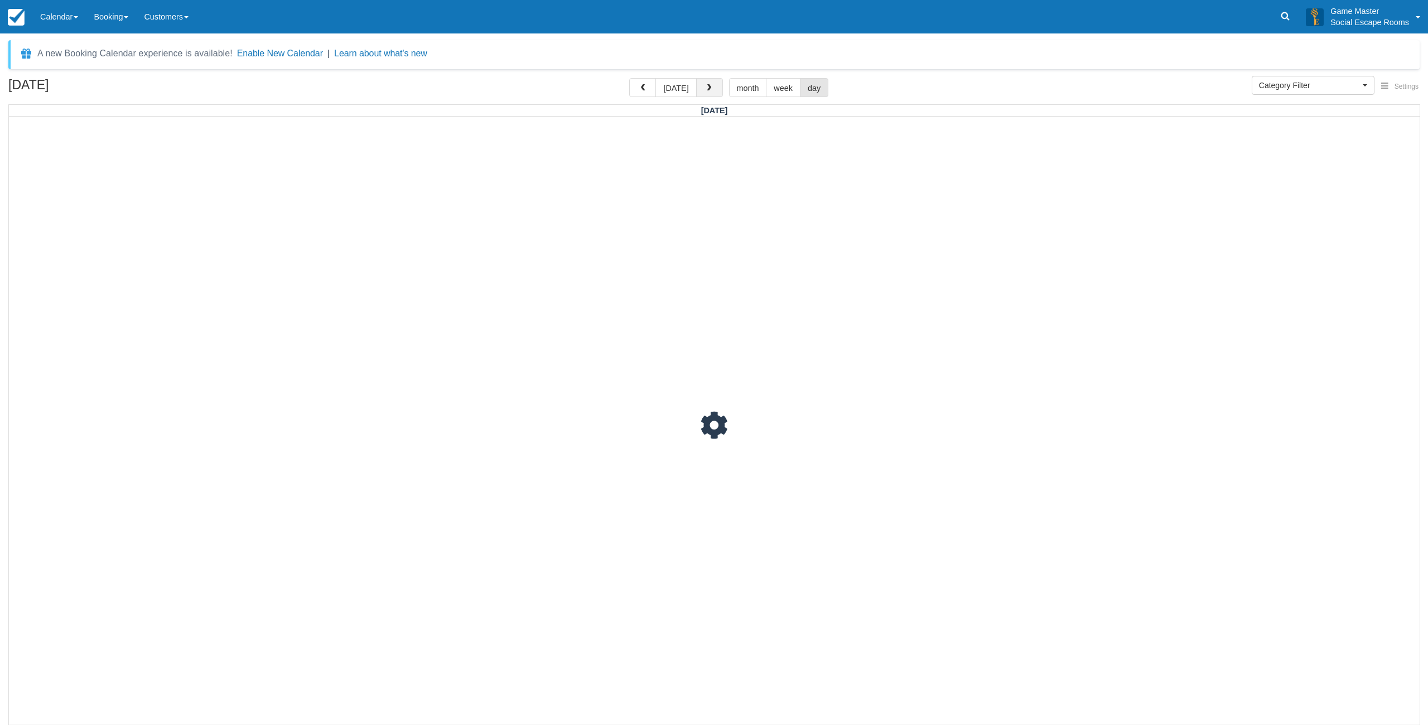  What do you see at coordinates (1406, 86) in the screenshot?
I see `span: Settings` at bounding box center [1406, 86].